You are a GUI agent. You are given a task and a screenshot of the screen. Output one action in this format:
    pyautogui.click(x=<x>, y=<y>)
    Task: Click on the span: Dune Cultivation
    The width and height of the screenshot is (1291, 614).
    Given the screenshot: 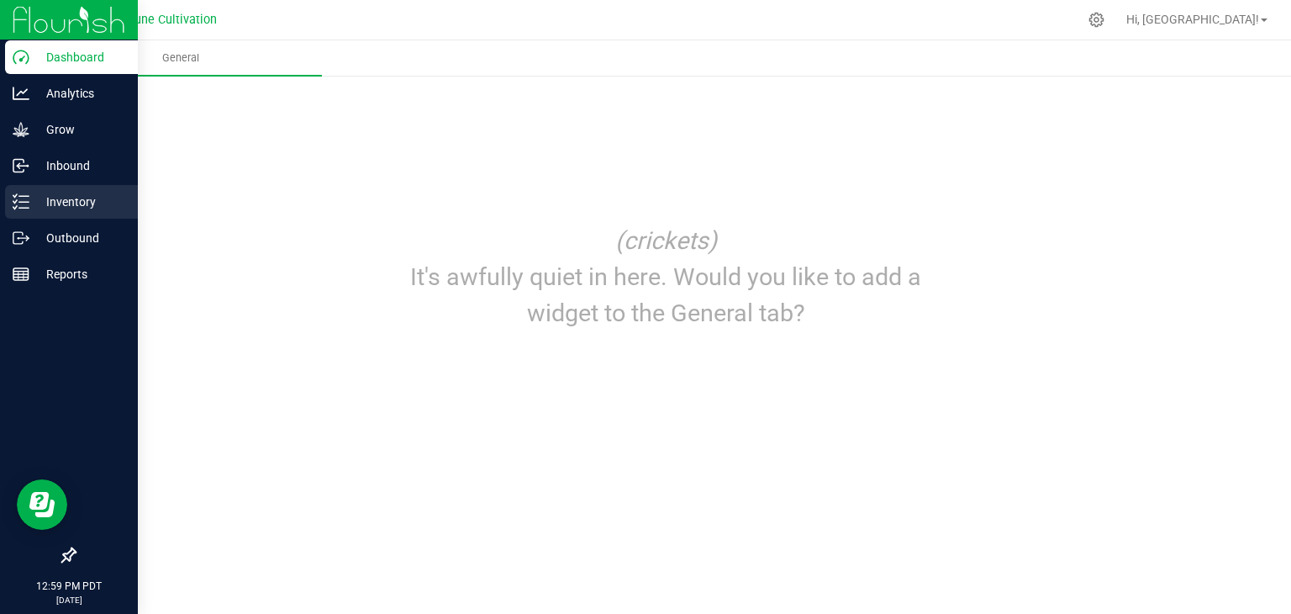 What is the action you would take?
    pyautogui.click(x=172, y=19)
    